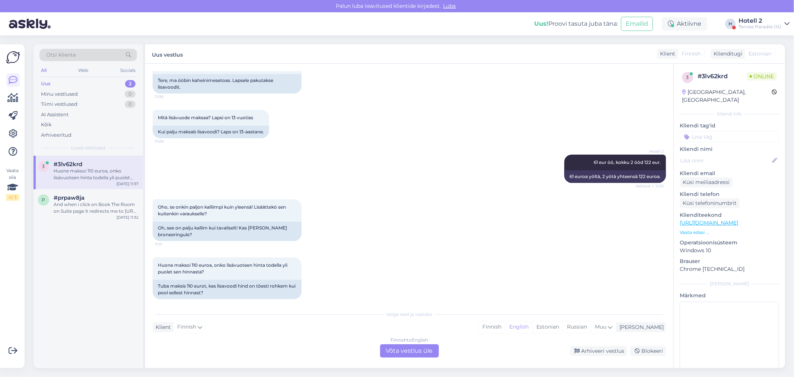 The image size is (794, 377). I want to click on div: H, so click(731, 24).